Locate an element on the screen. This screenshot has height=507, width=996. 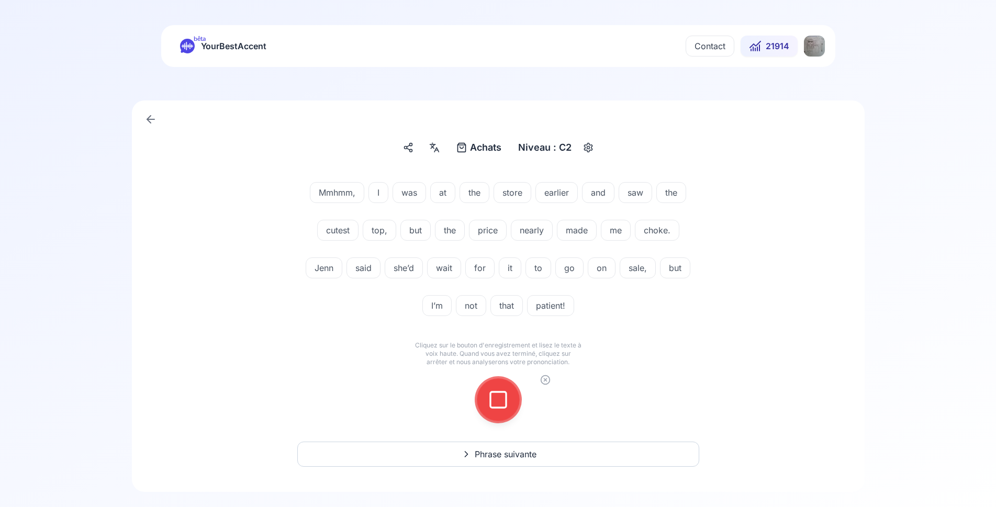
span: bêta is located at coordinates (199, 39).